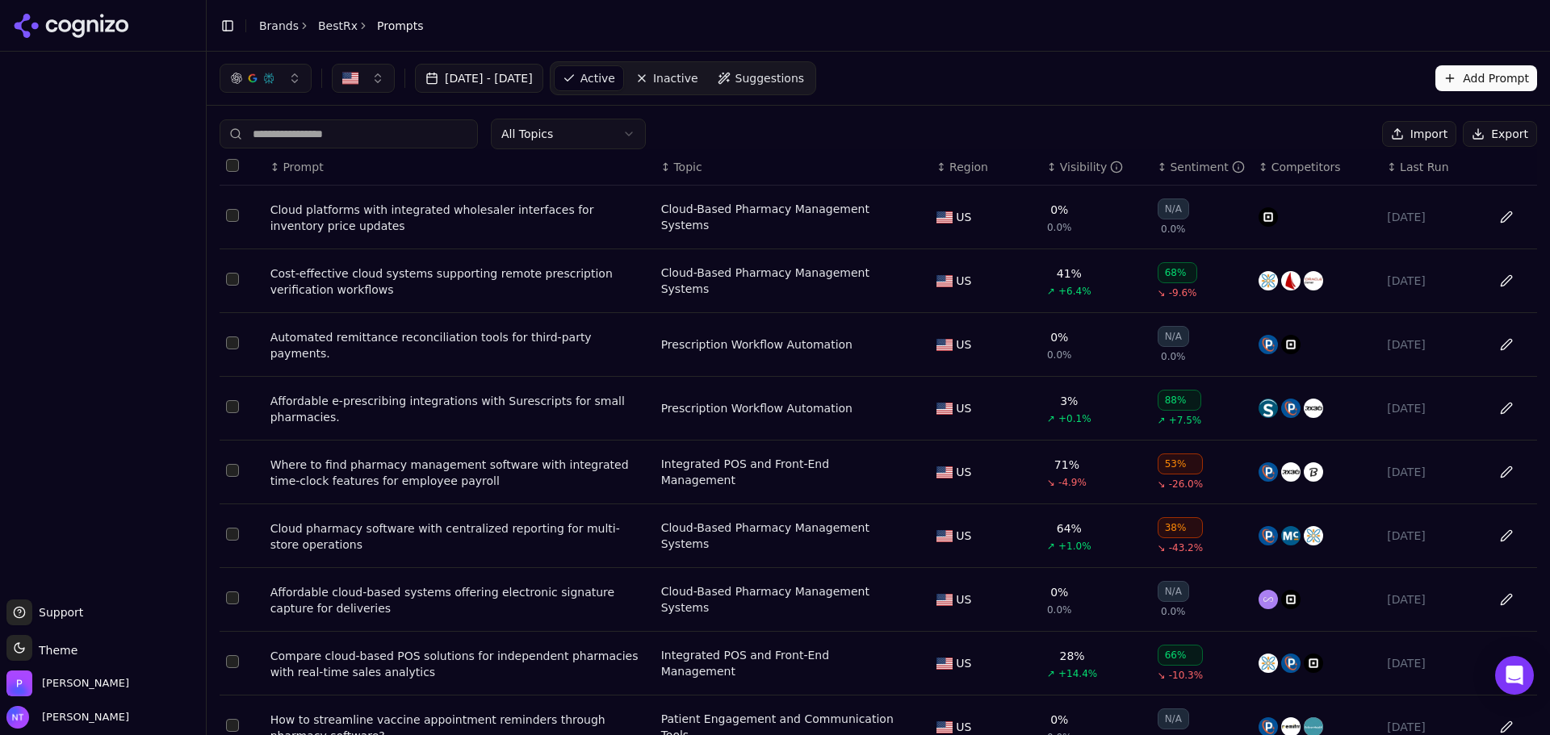 The height and width of the screenshot is (735, 1550). Describe the element at coordinates (1069, 529) in the screenshot. I see `div: 64%` at that location.